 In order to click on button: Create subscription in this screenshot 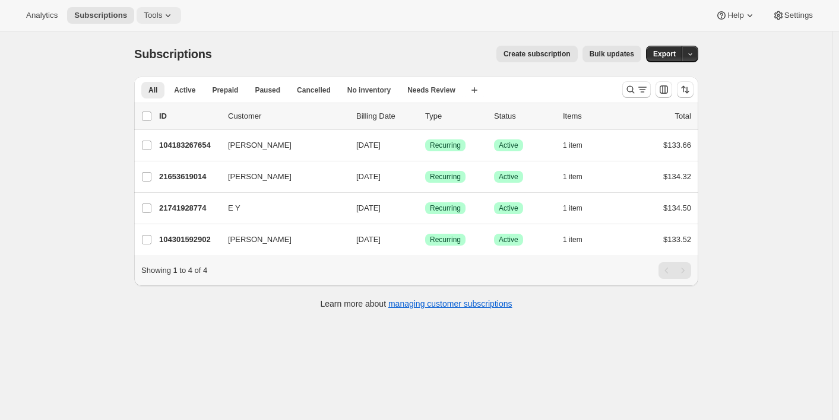, I will do `click(537, 54)`.